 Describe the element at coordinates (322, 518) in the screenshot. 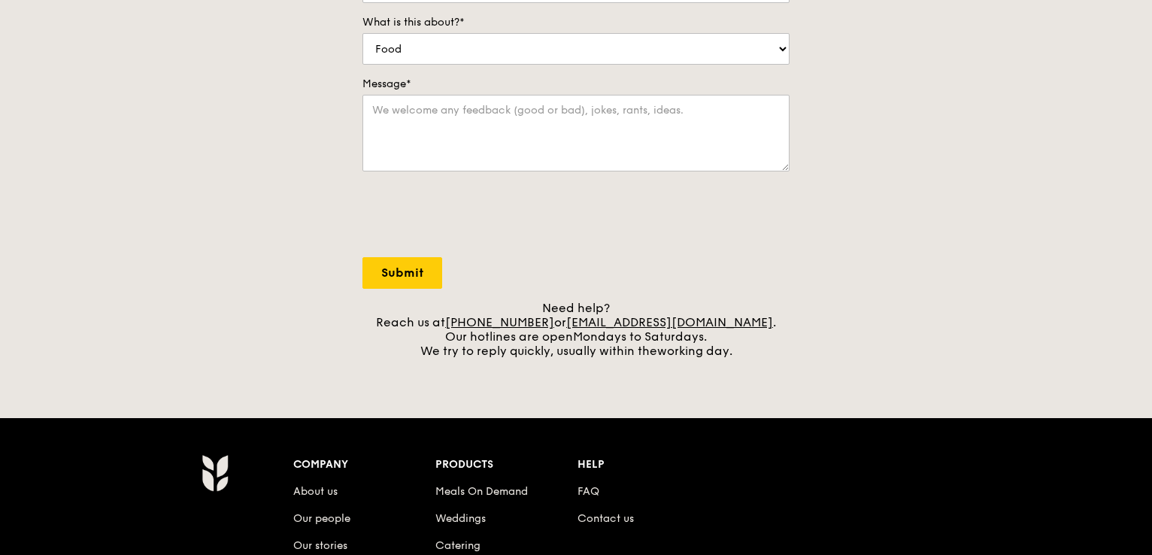

I see `a: Our people` at that location.